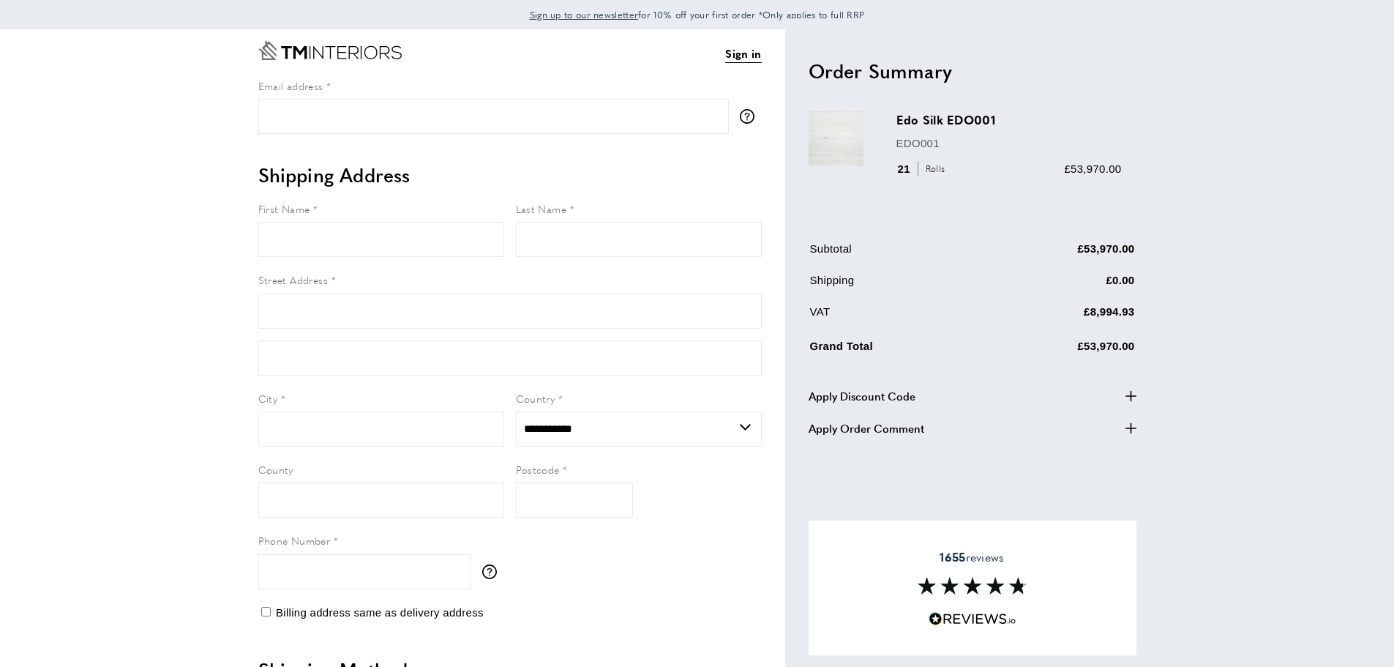 The width and height of the screenshot is (1394, 667). Describe the element at coordinates (510, 175) in the screenshot. I see `h2: Shipping Address` at that location.